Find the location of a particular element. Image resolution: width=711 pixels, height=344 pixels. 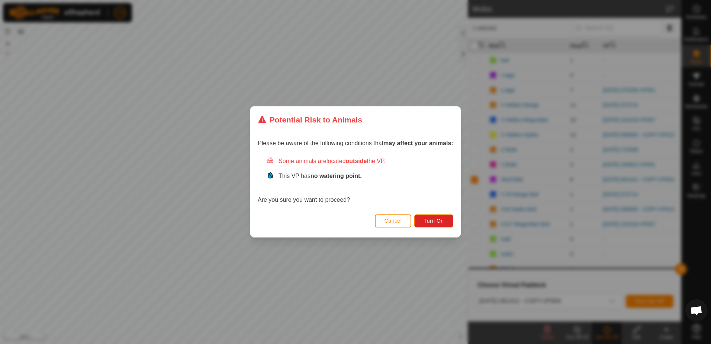

button: Turn On is located at coordinates (434, 221).